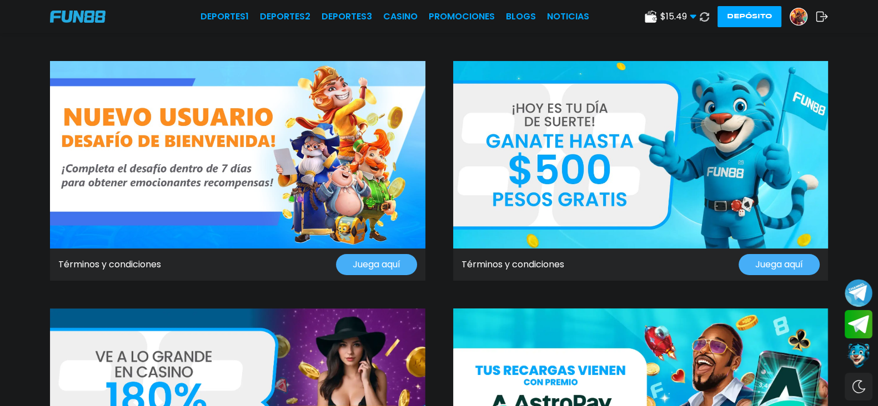 Image resolution: width=878 pixels, height=406 pixels. I want to click on a: Deportes2, so click(285, 17).